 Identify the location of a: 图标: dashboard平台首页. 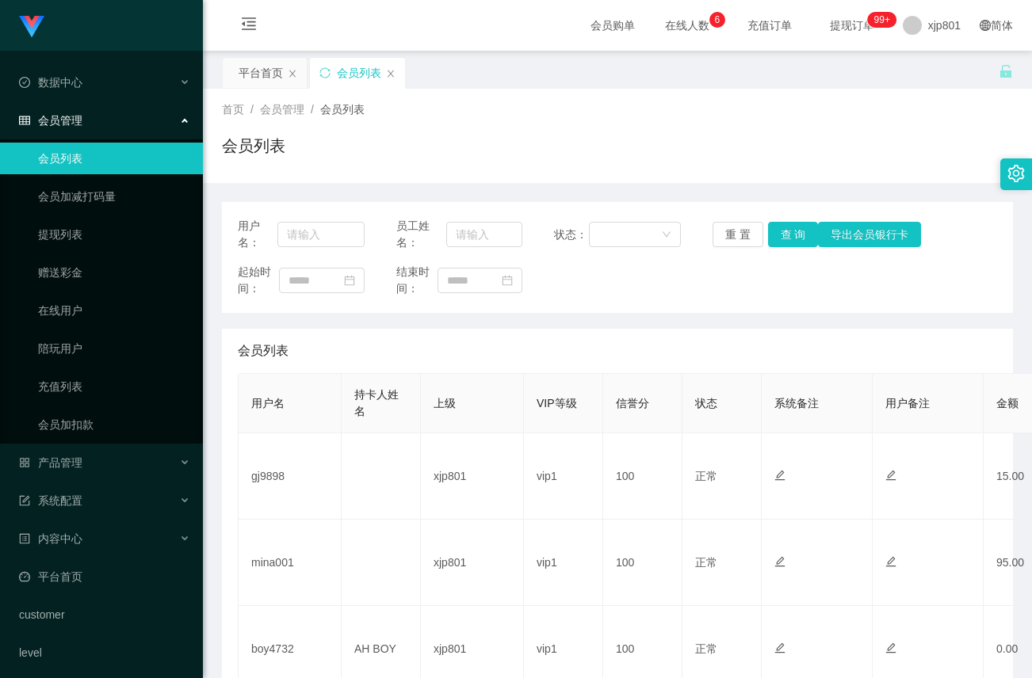
(105, 577).